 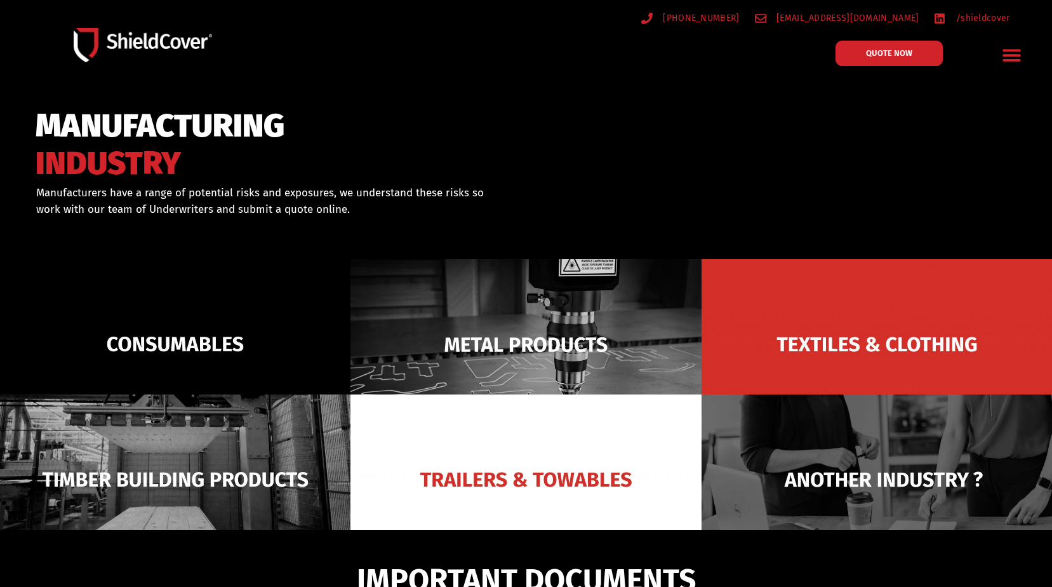 I want to click on img: Shield-Cover-Underwriting-Australia-logo-full, so click(x=143, y=44).